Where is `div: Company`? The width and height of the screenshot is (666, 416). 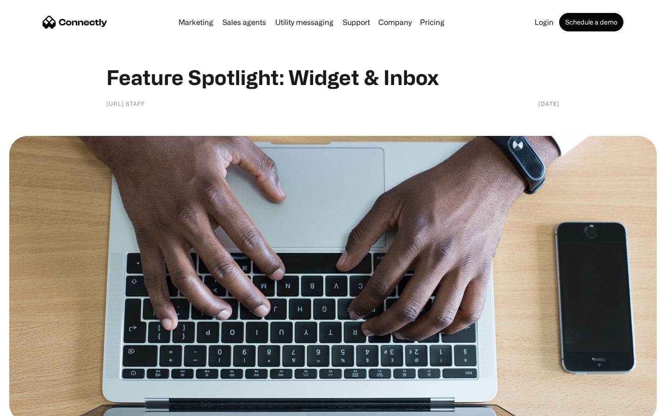 div: Company is located at coordinates (395, 22).